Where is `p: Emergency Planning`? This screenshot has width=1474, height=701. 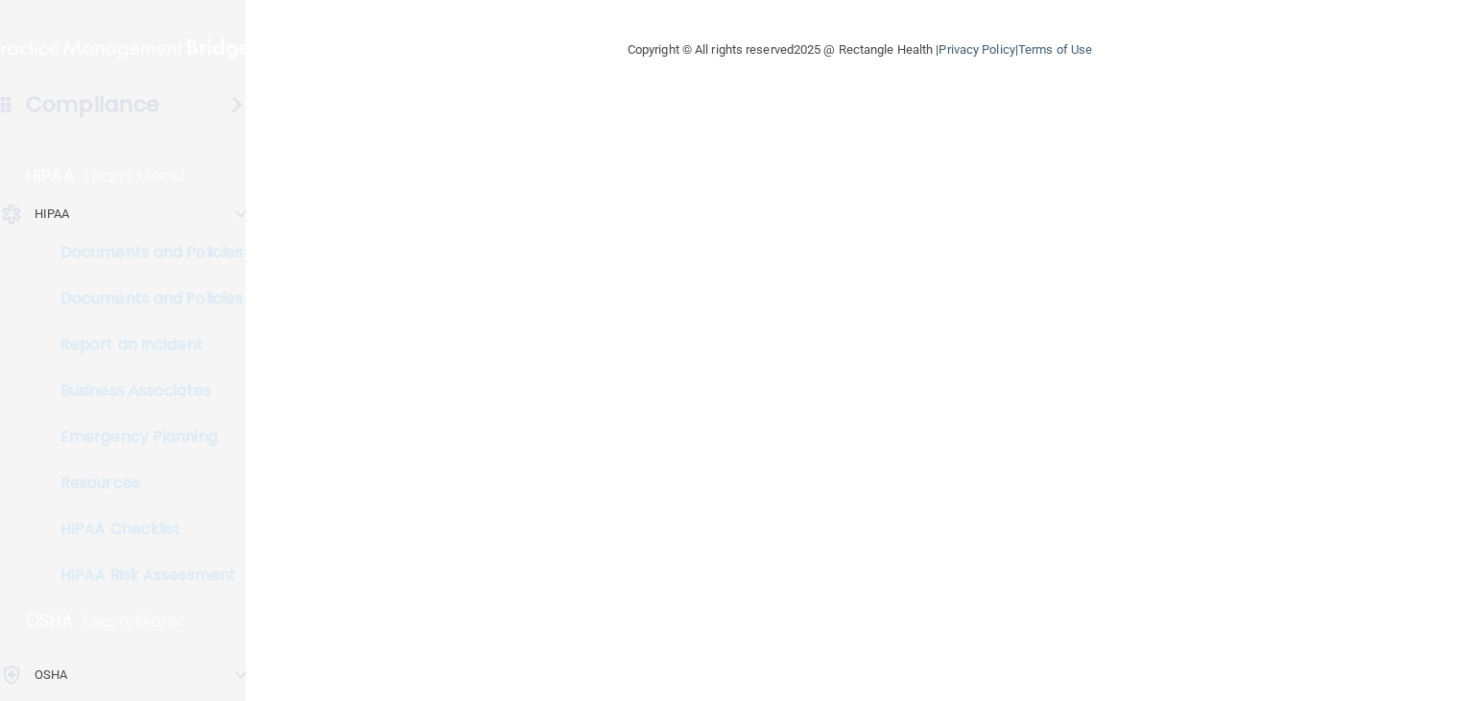
p: Emergency Planning is located at coordinates (143, 437).